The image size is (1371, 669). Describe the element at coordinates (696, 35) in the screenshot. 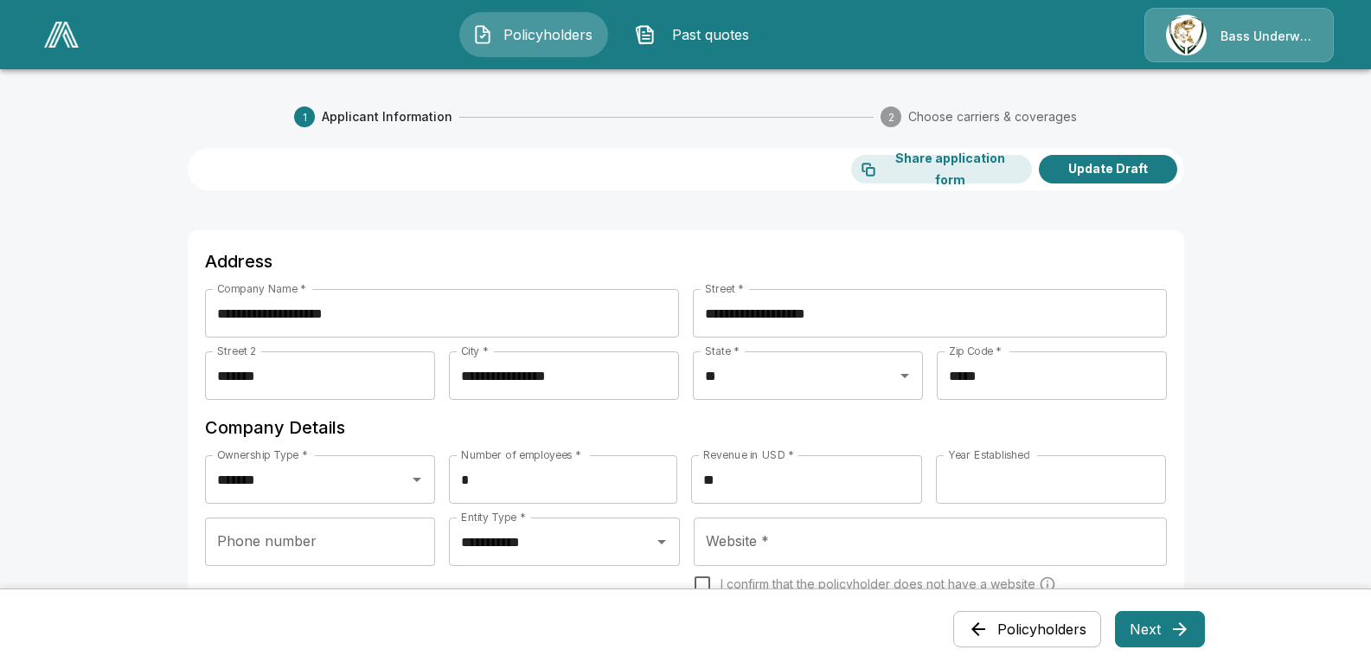

I see `button: Past quotes IconPast quotes` at that location.